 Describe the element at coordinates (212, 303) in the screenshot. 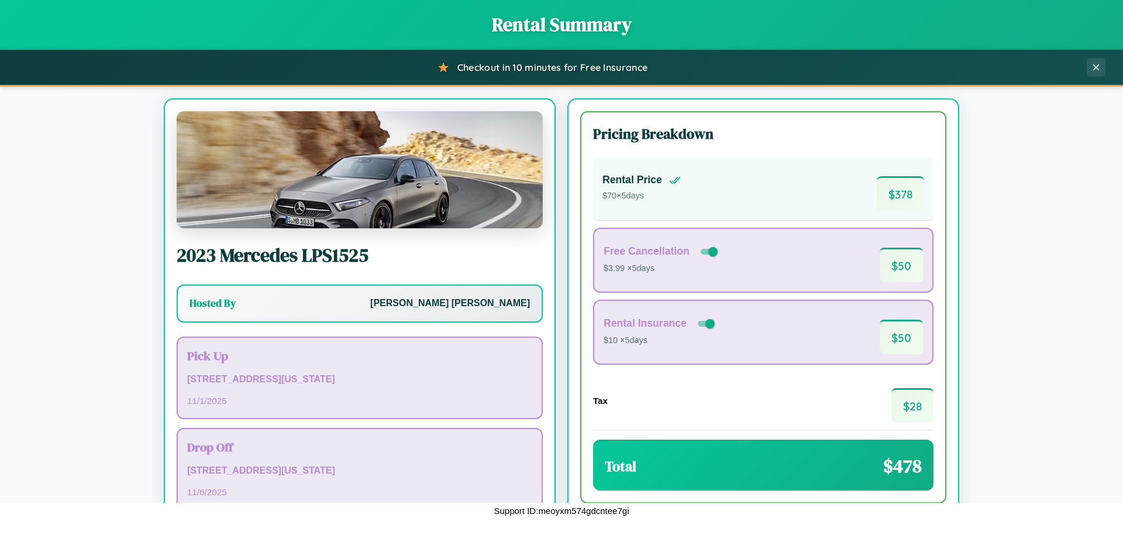

I see `h3: Hosted By` at that location.